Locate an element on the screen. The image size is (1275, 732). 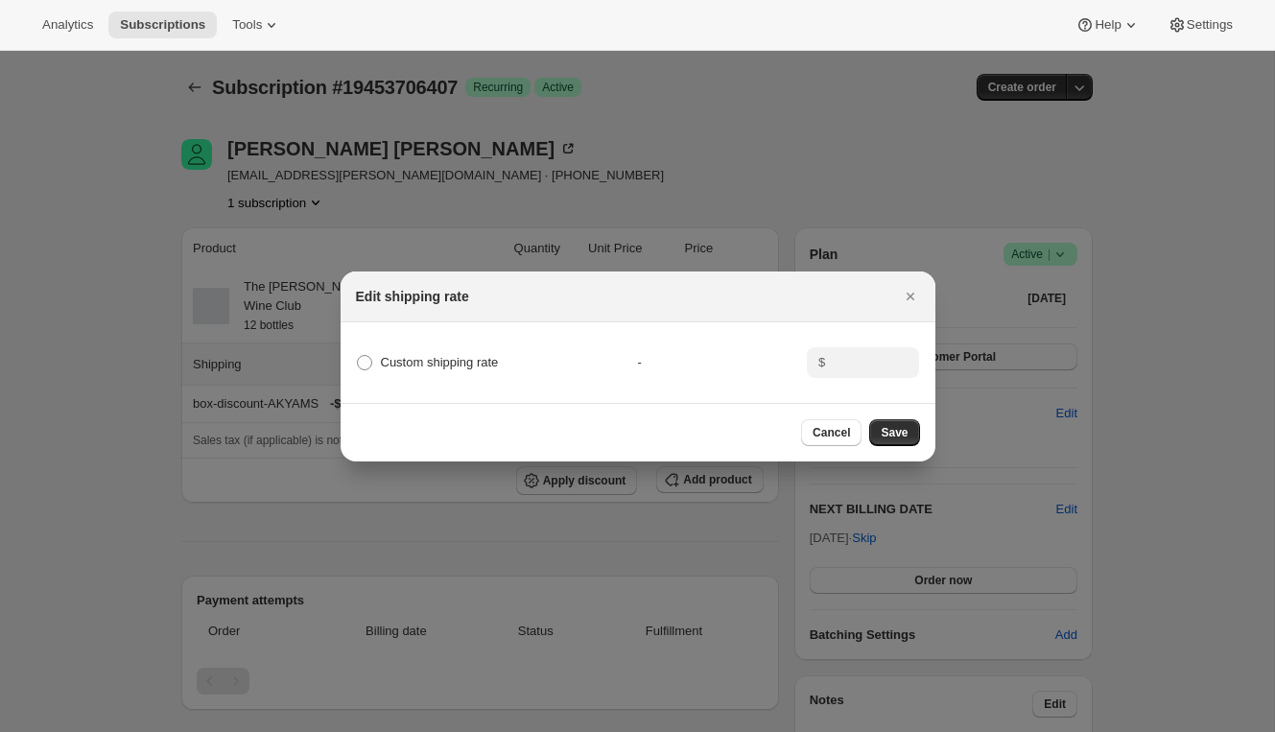
button: Save is located at coordinates (894, 433).